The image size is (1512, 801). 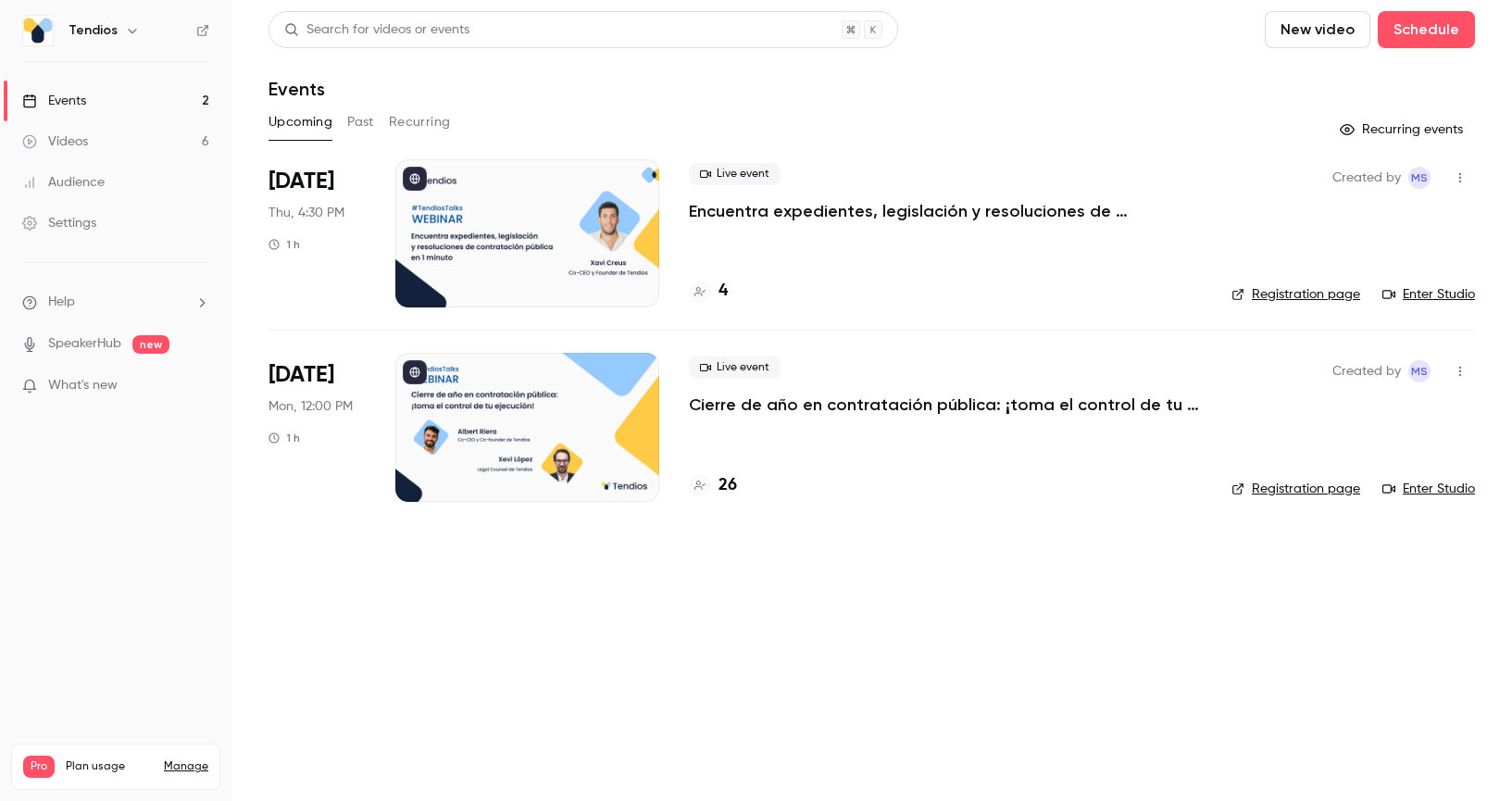 What do you see at coordinates (54, 142) in the screenshot?
I see `div: Videos` at bounding box center [54, 142].